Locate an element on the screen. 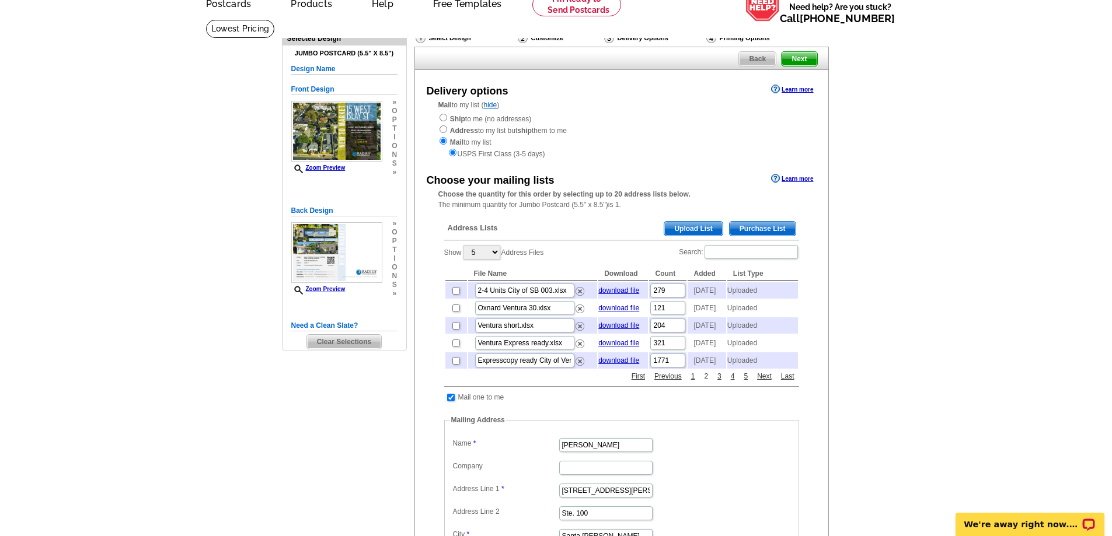 This screenshot has width=1112, height=536. div: USPS First Class (3-5 days) is located at coordinates (622, 154).